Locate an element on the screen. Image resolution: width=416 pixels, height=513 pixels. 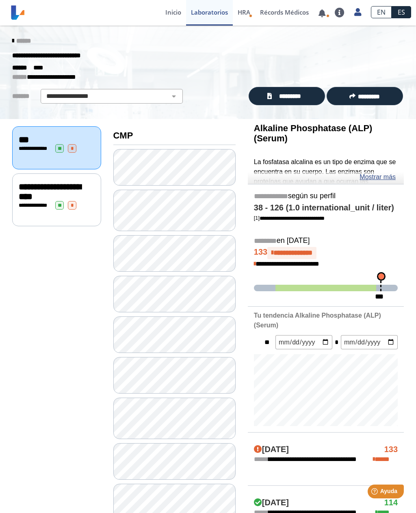
b: Tu tendencia Alkaline Phosphatase (ALP) (Serum) is located at coordinates (317, 320).